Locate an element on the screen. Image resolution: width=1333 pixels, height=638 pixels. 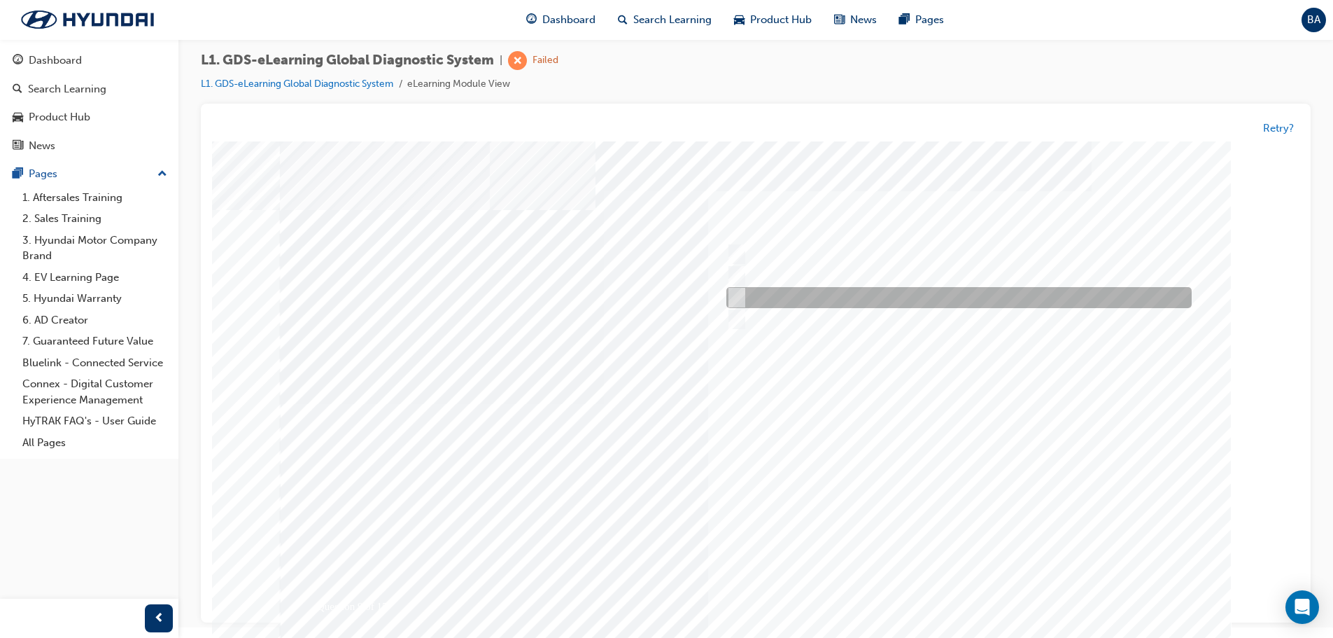
a: news-iconNews is located at coordinates (855, 20).